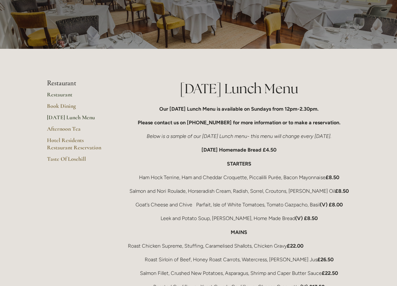 The width and height of the screenshot is (397, 286). Describe the element at coordinates (77, 97) in the screenshot. I see `a: Restaurant` at that location.